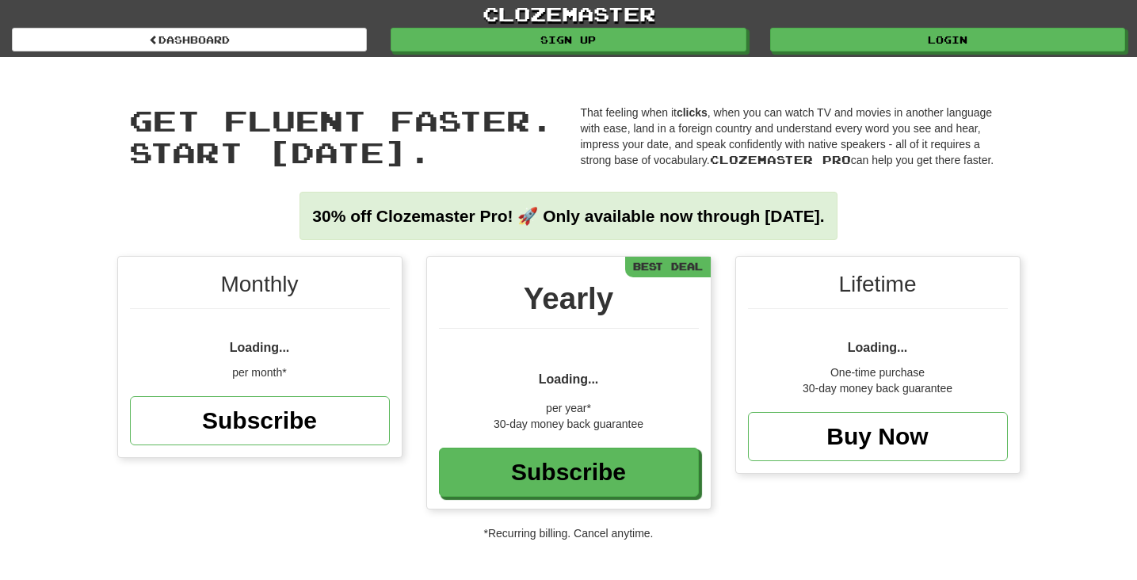 The width and height of the screenshot is (1137, 580). I want to click on div: One-time purchase, so click(878, 372).